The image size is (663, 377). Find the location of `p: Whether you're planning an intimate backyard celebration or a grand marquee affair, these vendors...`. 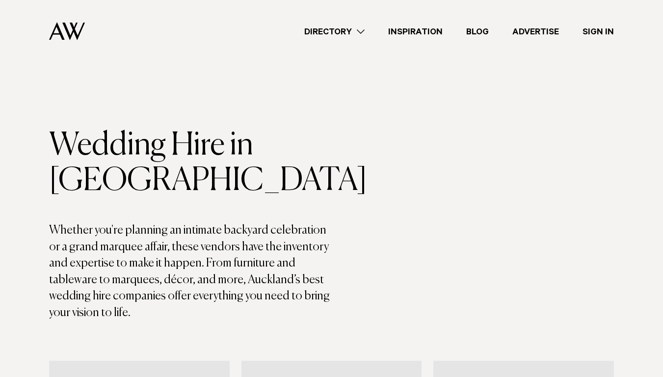

p: Whether you're planning an intimate backyard celebration or a grand marquee affair, these vendors... is located at coordinates (190, 272).